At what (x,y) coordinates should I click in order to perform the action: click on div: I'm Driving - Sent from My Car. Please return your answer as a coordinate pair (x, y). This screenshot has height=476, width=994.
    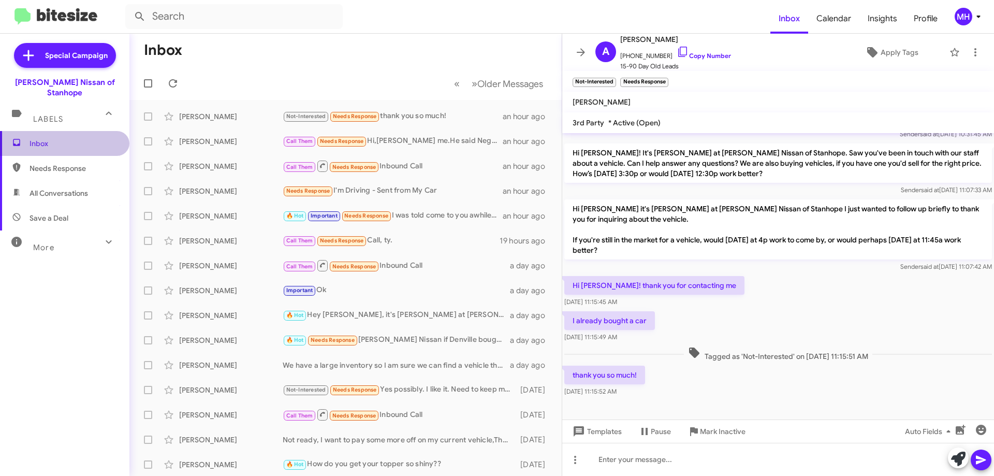
    Looking at the image, I should click on (392, 190).